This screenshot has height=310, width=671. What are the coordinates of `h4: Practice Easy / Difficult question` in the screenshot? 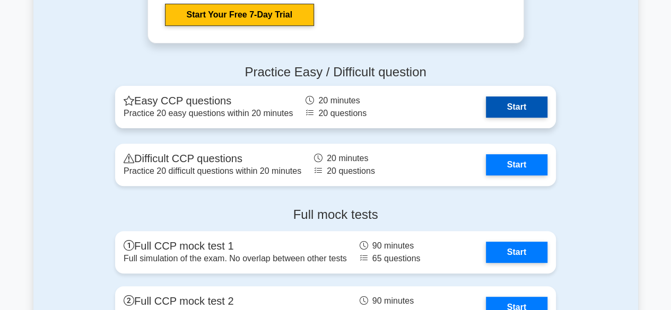 It's located at (335, 72).